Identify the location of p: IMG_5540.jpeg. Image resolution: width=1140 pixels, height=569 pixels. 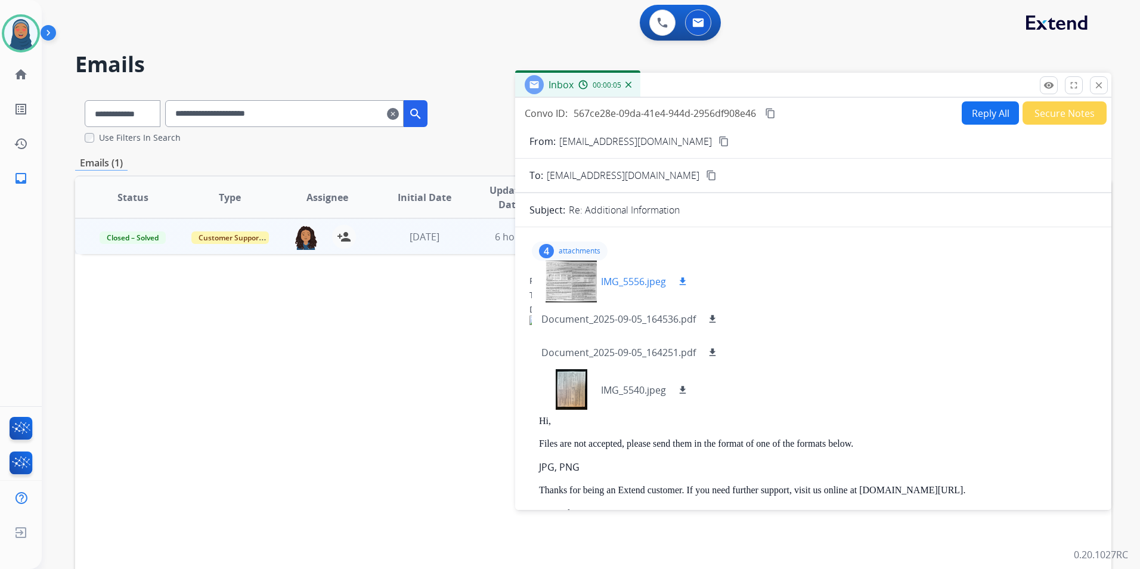
(633, 390).